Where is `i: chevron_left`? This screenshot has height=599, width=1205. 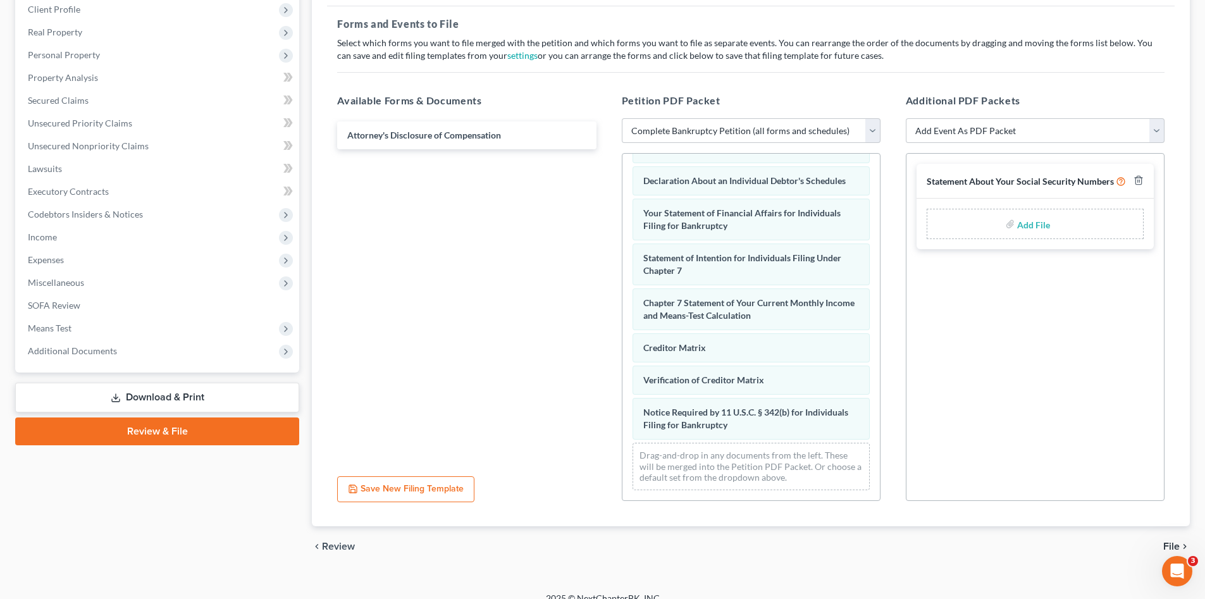
i: chevron_left is located at coordinates (317, 547).